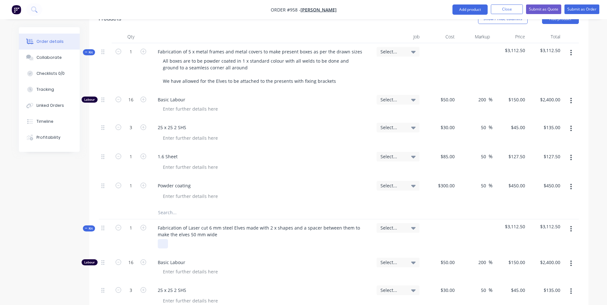  What do you see at coordinates (49, 106) in the screenshot?
I see `button: Linked Orders` at bounding box center [49, 106].